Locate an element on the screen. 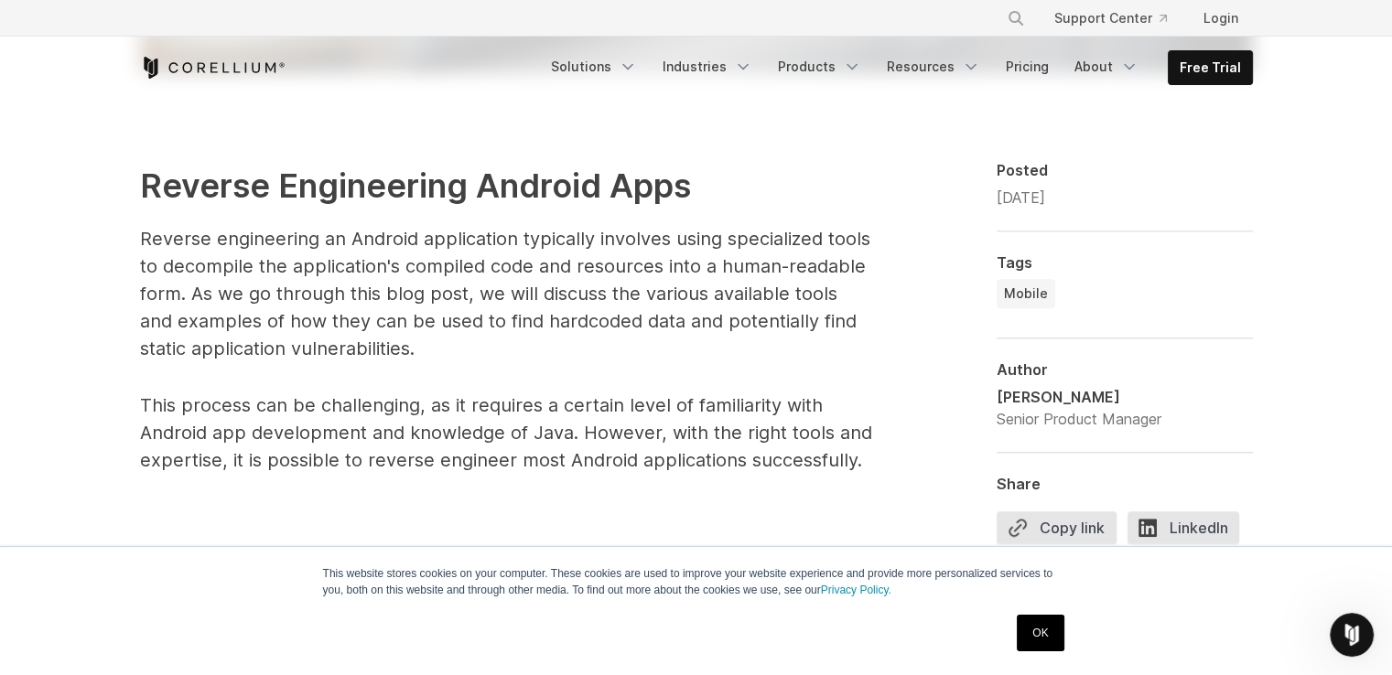 Image resolution: width=1392 pixels, height=675 pixels. span: Mobile is located at coordinates (1026, 294).